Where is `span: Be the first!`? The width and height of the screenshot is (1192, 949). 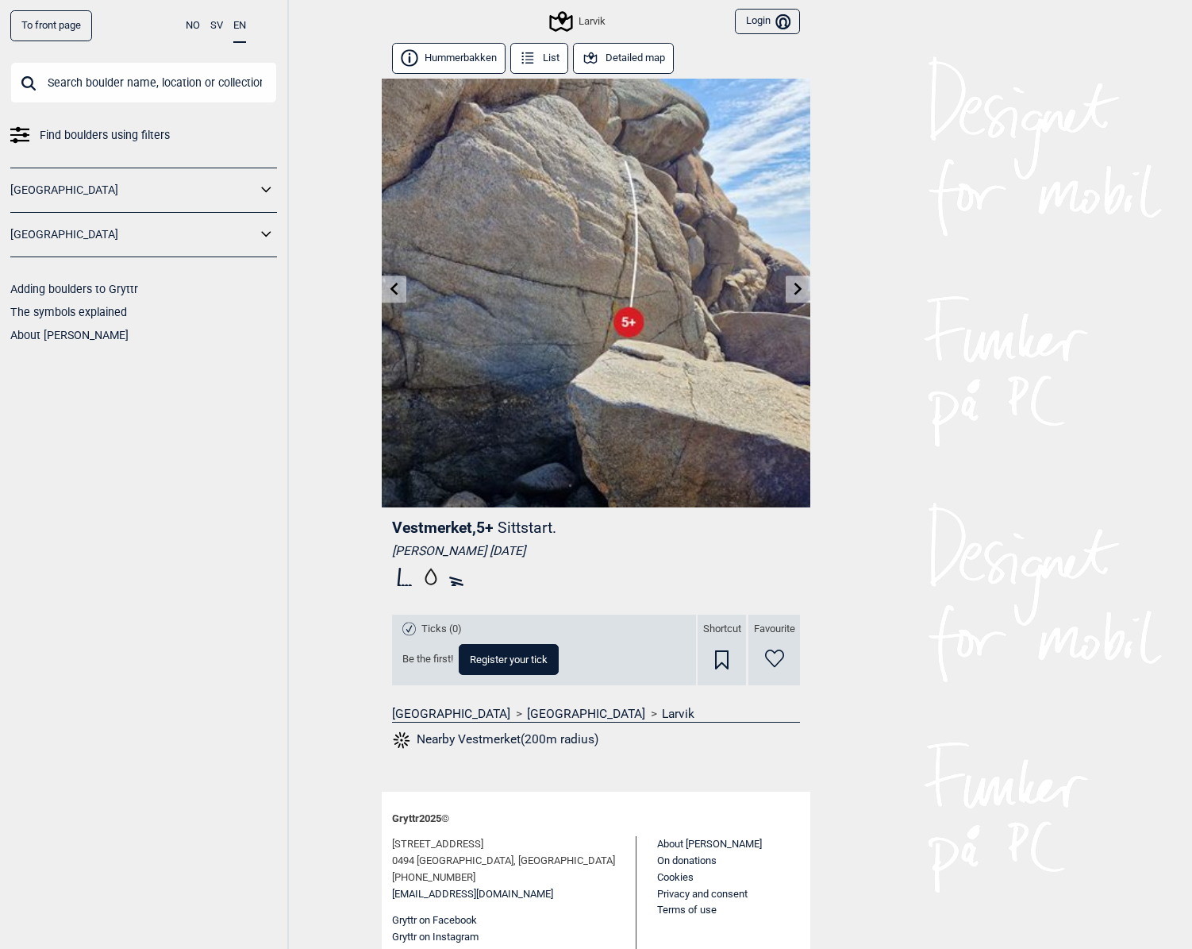
span: Be the first! is located at coordinates (428, 659).